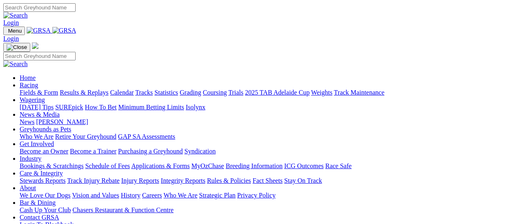 The image size is (514, 224). I want to click on a: MyOzChase, so click(208, 166).